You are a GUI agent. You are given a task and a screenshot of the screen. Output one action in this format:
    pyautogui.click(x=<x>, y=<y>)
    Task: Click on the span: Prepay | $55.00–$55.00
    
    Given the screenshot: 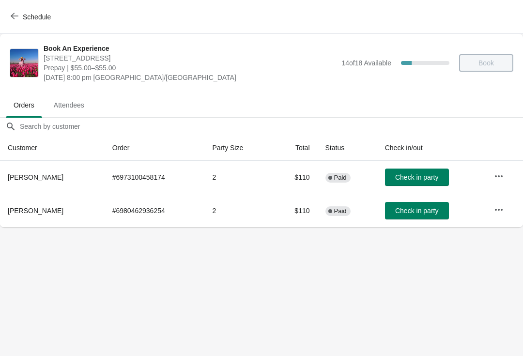 What is the action you would take?
    pyautogui.click(x=190, y=68)
    